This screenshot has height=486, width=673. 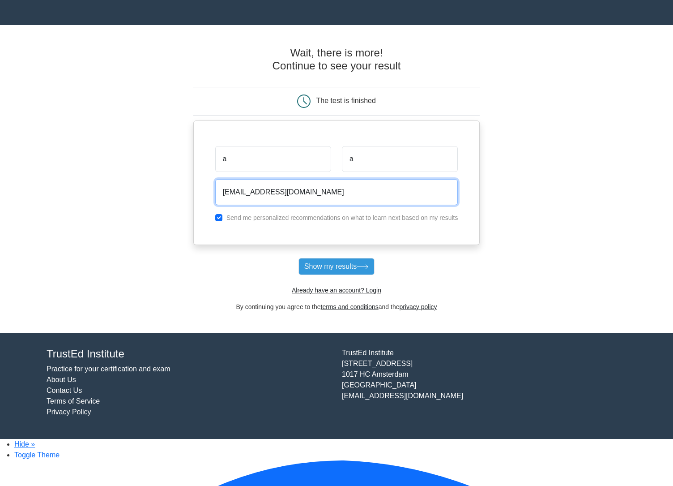 What do you see at coordinates (337, 307) in the screenshot?
I see `div: By continuing you agree to the and the` at bounding box center [337, 307].